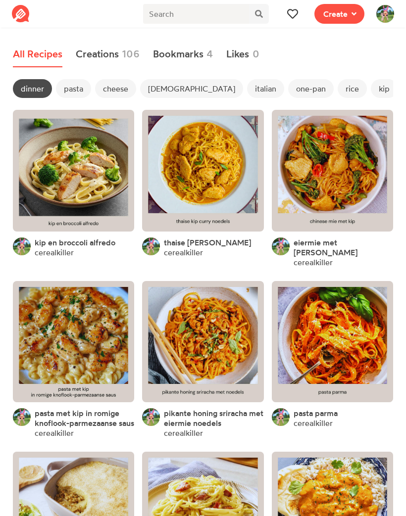 The height and width of the screenshot is (516, 406). I want to click on span: kip, so click(384, 89).